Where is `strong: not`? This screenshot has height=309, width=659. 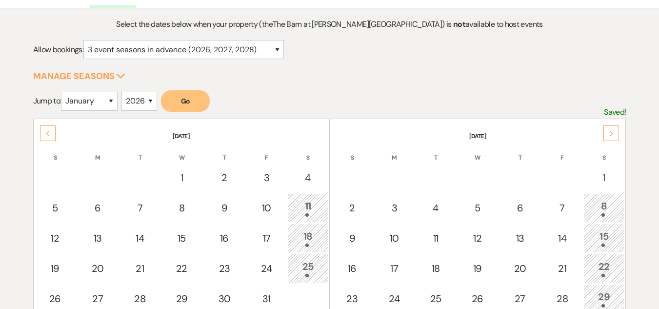
strong: not is located at coordinates (459, 24).